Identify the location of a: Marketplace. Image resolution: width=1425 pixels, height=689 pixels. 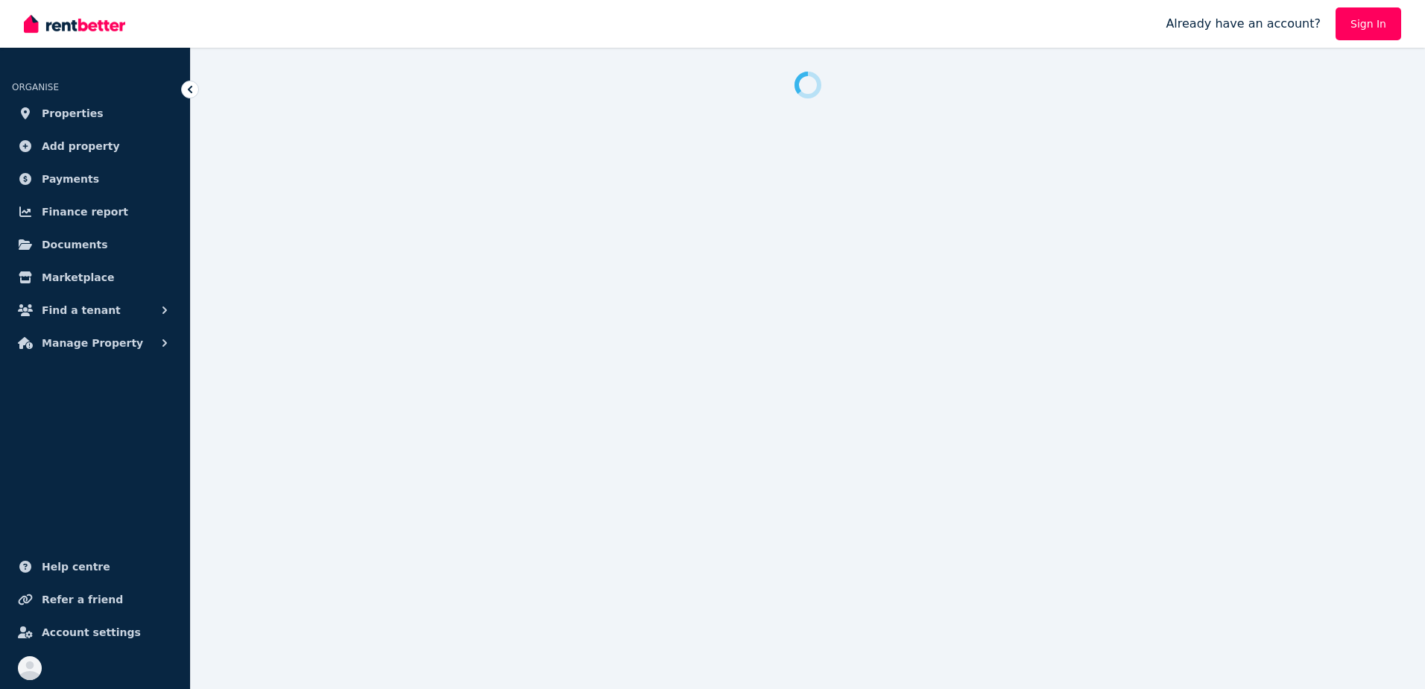
(95, 277).